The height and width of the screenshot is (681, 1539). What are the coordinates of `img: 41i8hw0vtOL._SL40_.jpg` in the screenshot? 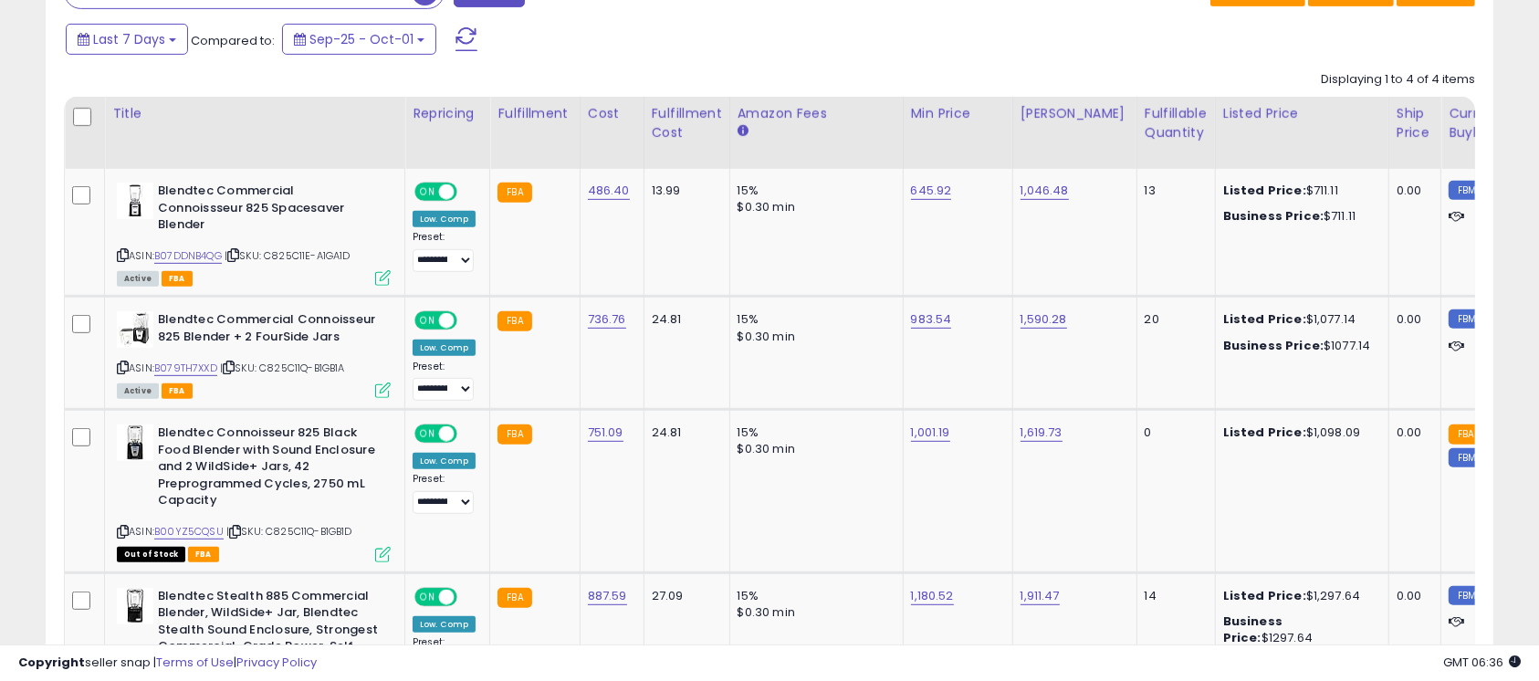 It's located at (135, 201).